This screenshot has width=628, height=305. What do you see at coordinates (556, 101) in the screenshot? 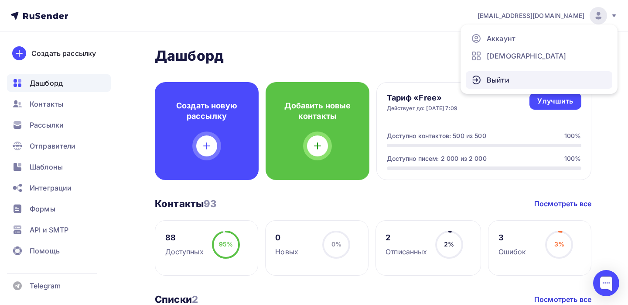
I see `div: Улучшить` at bounding box center [556, 101].